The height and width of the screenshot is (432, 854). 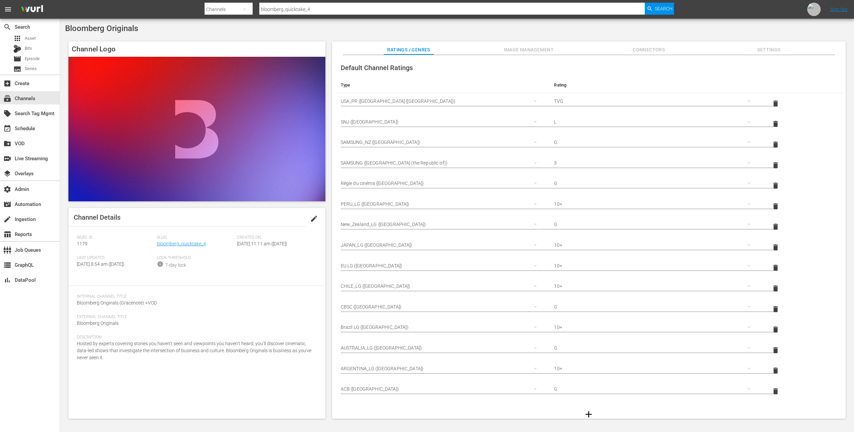 I want to click on th: Type, so click(x=442, y=85).